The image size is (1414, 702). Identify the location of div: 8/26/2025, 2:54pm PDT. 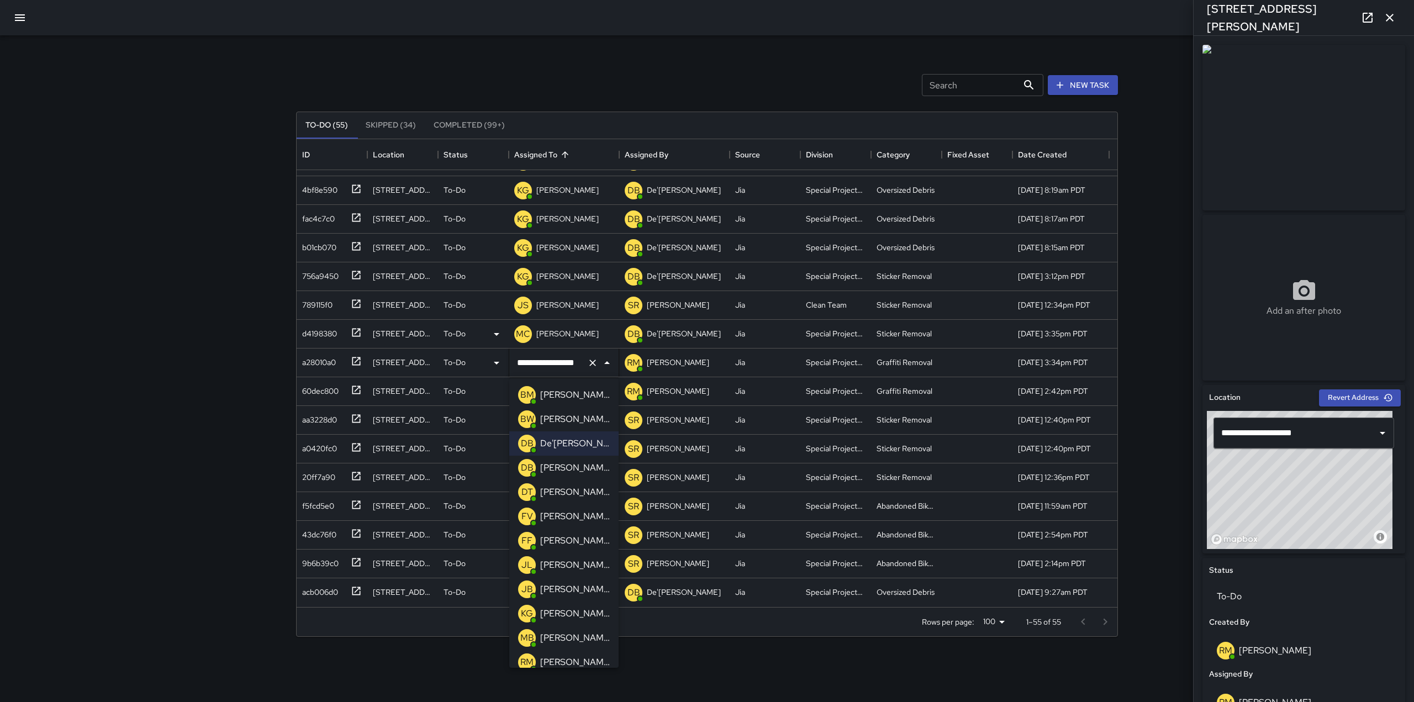
(1053, 535).